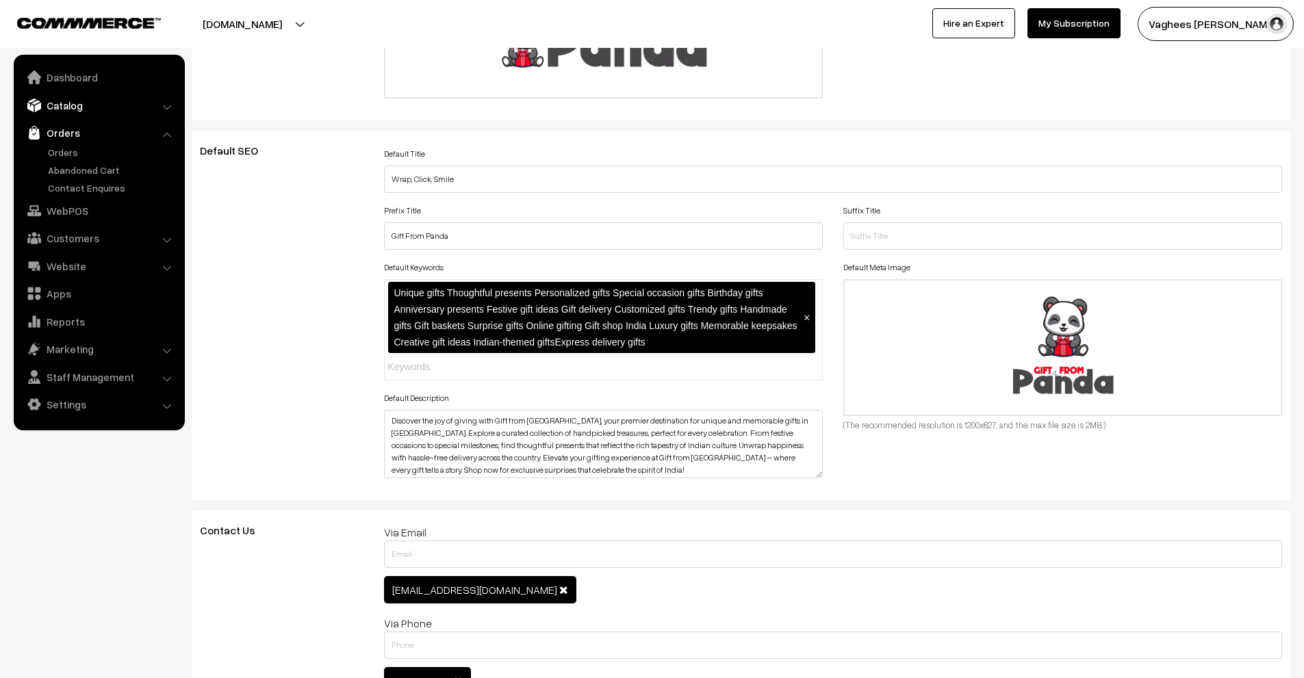 Image resolution: width=1304 pixels, height=678 pixels. I want to click on a: Settings, so click(99, 405).